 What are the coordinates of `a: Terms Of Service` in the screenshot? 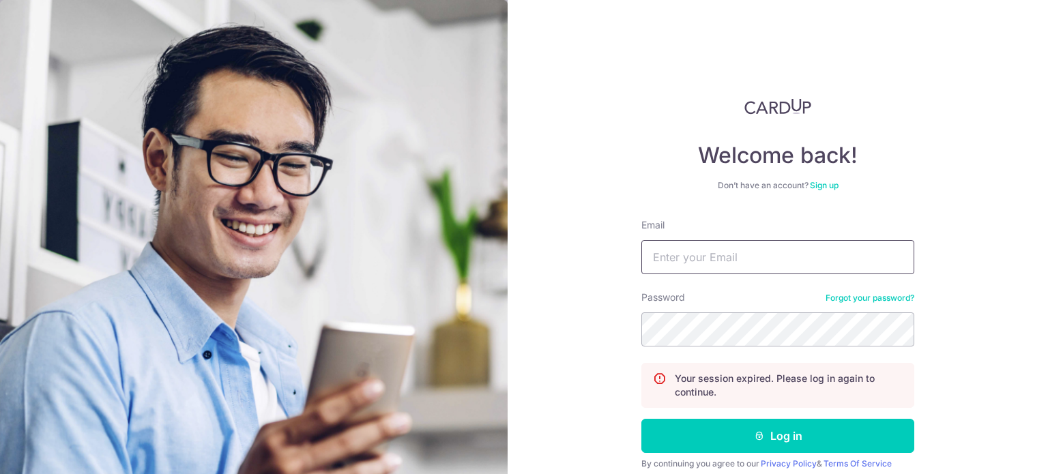 It's located at (858, 463).